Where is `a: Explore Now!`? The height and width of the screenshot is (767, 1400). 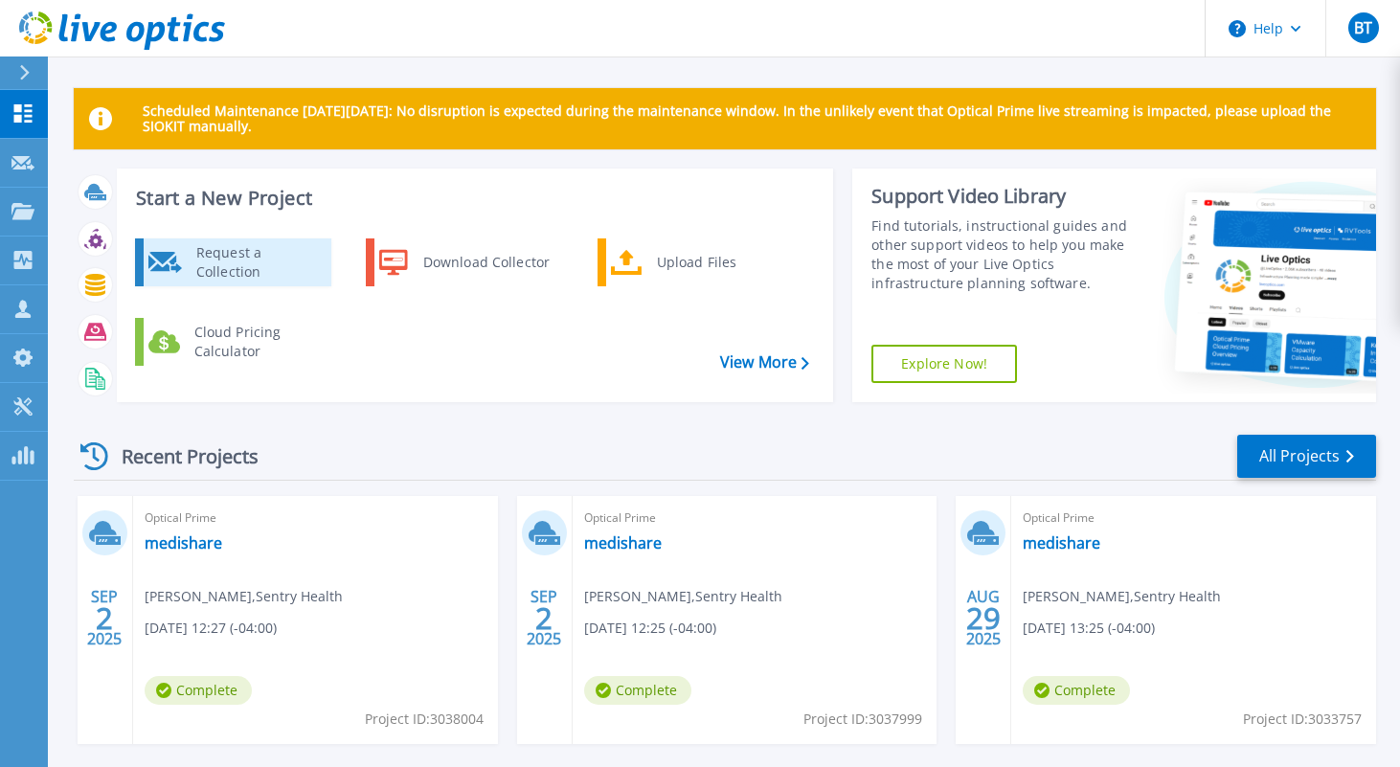
a: Explore Now! is located at coordinates (944, 364).